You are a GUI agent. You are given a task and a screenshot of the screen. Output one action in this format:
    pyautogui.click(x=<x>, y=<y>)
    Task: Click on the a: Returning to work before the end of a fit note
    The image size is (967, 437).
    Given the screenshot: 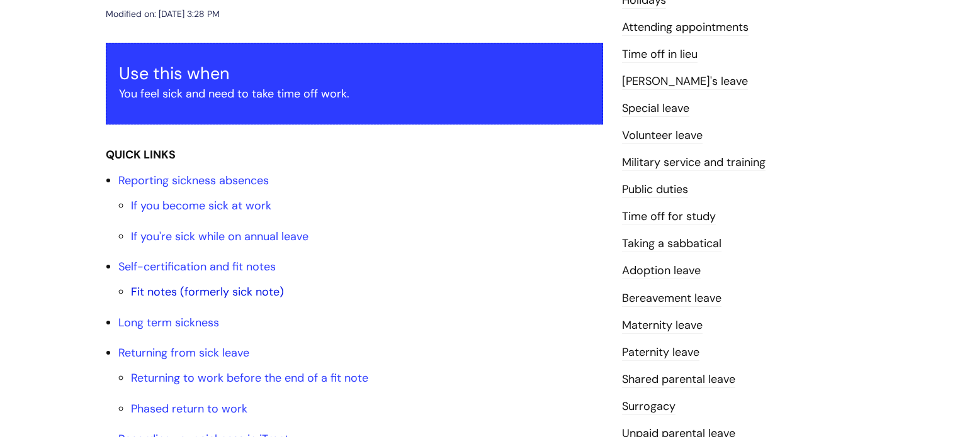 What is the action you would take?
    pyautogui.click(x=249, y=378)
    